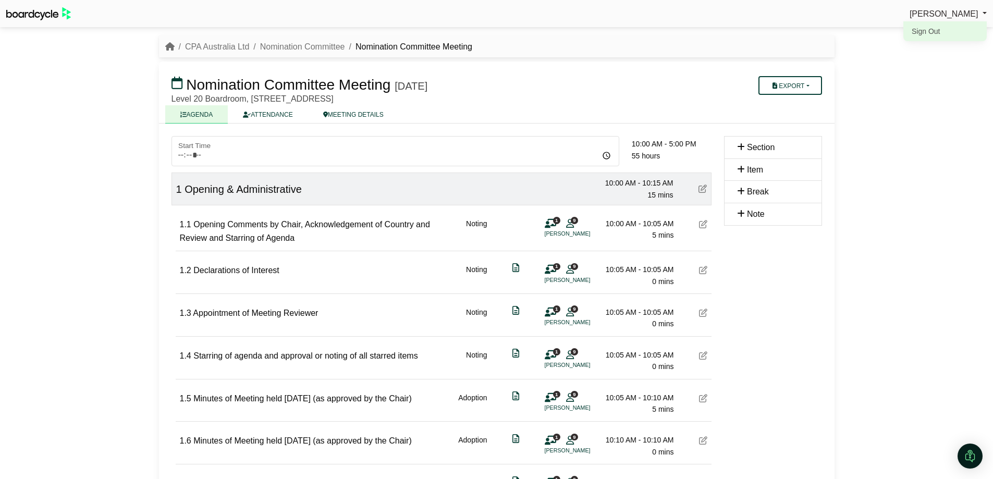 The height and width of the screenshot is (479, 993). Describe the element at coordinates (760, 147) in the screenshot. I see `span: Section` at that location.